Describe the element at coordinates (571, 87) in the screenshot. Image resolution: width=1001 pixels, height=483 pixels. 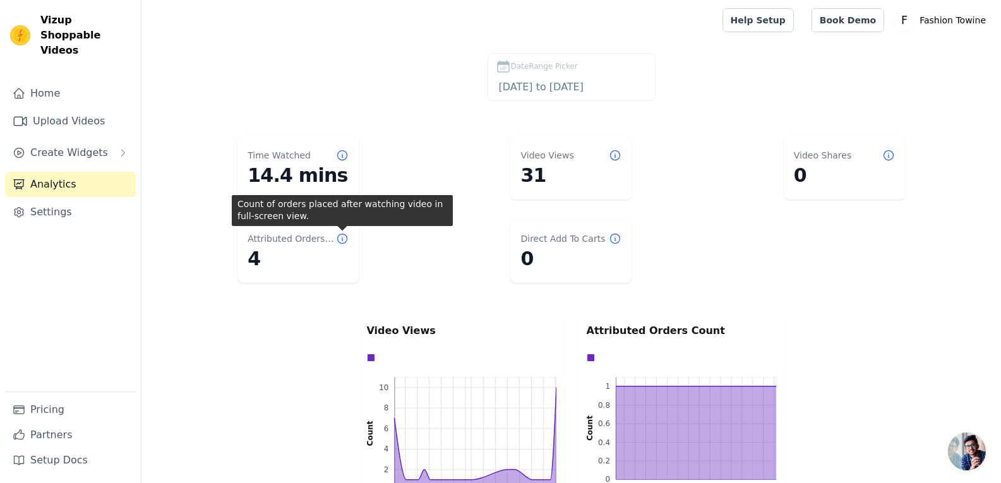
I see `input: DateRange Picker` at that location.